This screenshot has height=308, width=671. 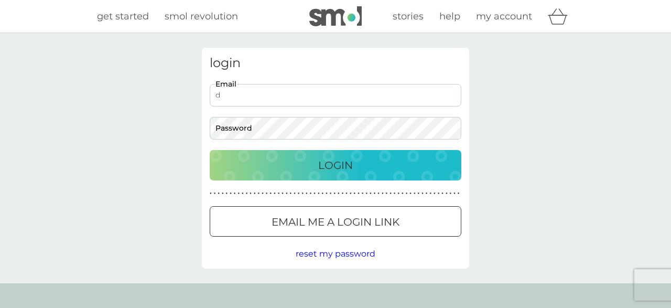 What do you see at coordinates (504, 16) in the screenshot?
I see `a: my account` at bounding box center [504, 16].